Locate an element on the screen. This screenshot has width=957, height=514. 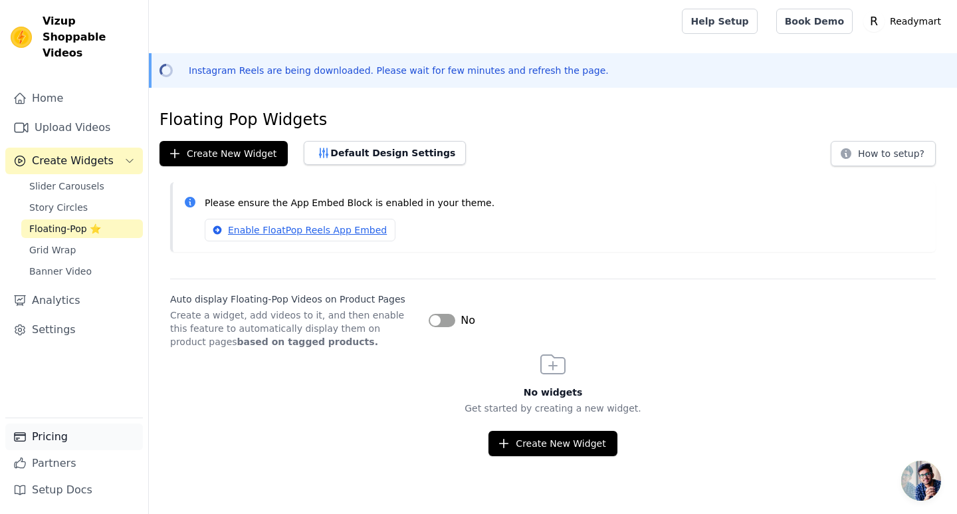
button: Create Widgets is located at coordinates (74, 161).